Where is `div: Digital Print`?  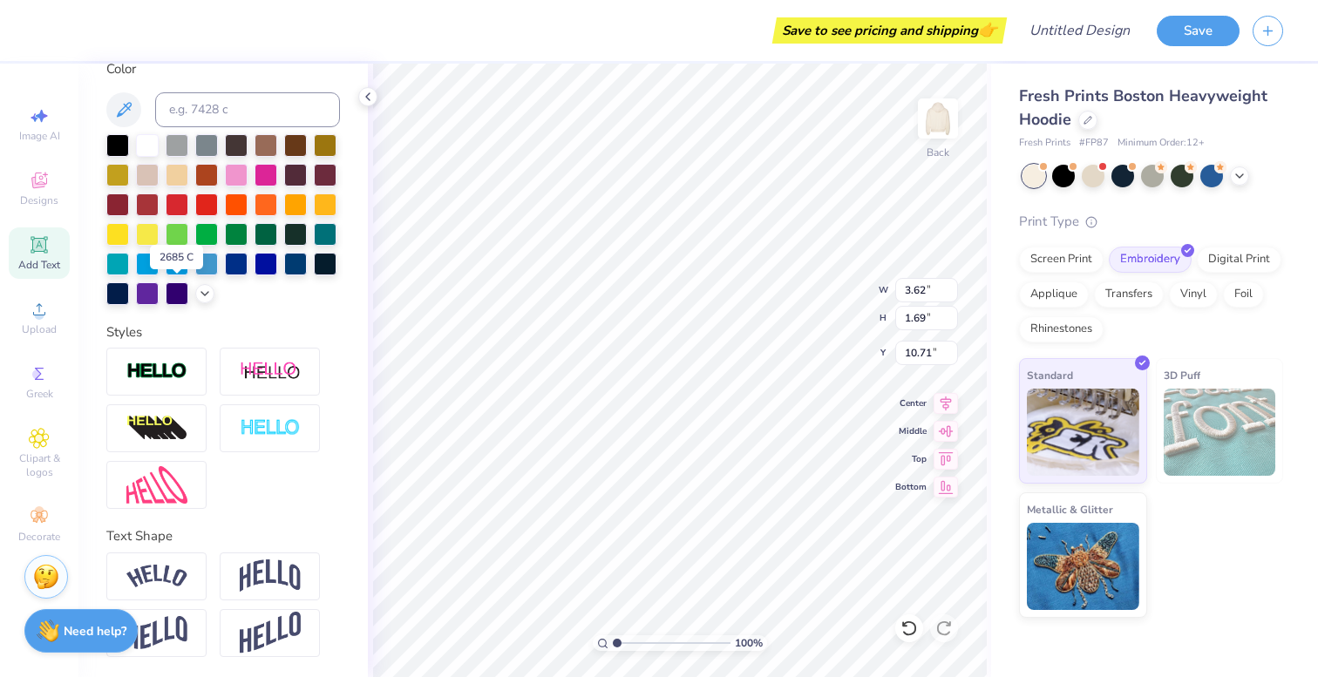 div: Digital Print is located at coordinates (1239, 260).